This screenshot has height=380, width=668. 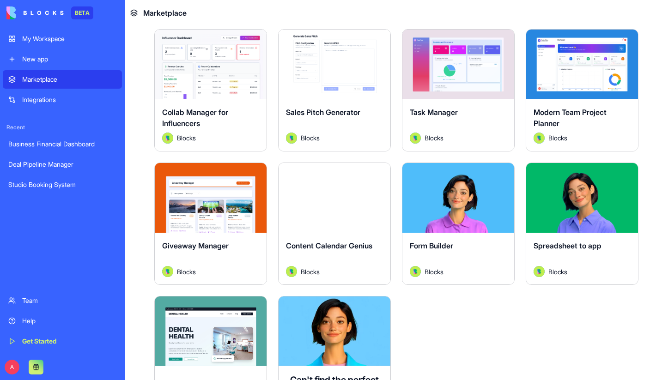 I want to click on div: Help, so click(x=69, y=321).